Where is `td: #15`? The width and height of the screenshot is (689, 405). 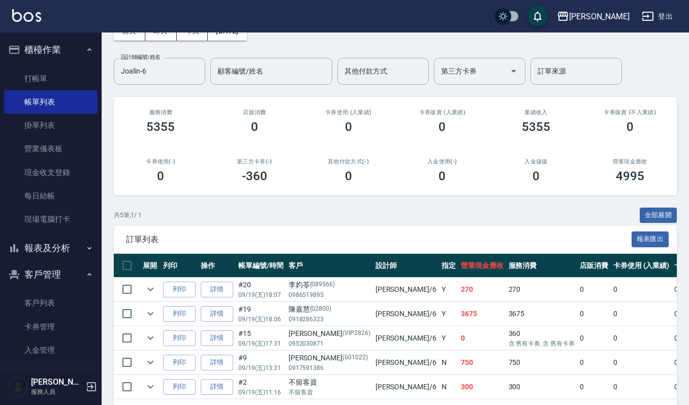
td: #15 is located at coordinates (261, 338).